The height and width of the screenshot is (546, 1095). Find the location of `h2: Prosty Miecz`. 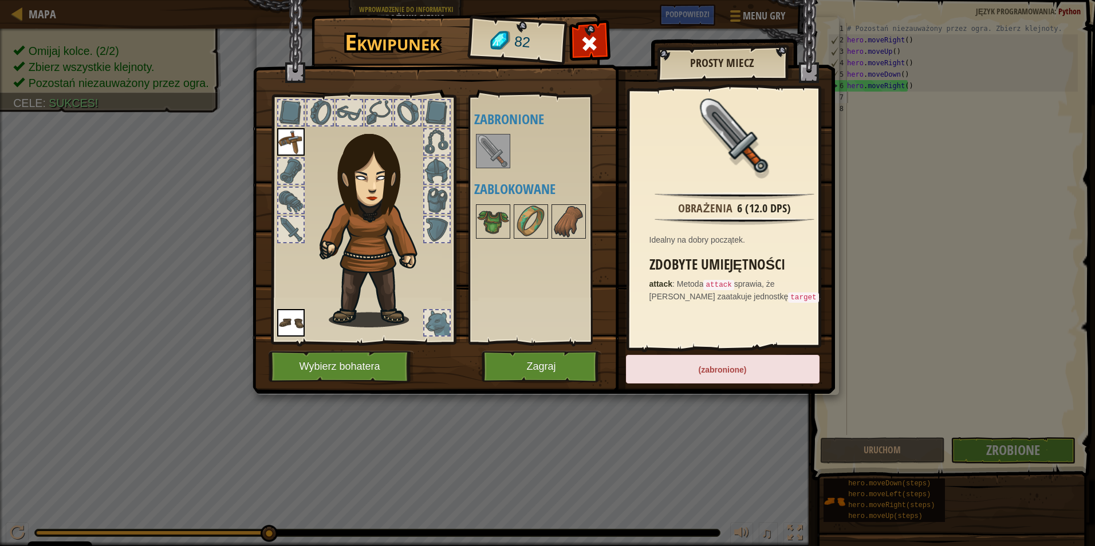

h2: Prosty Miecz is located at coordinates (722, 63).